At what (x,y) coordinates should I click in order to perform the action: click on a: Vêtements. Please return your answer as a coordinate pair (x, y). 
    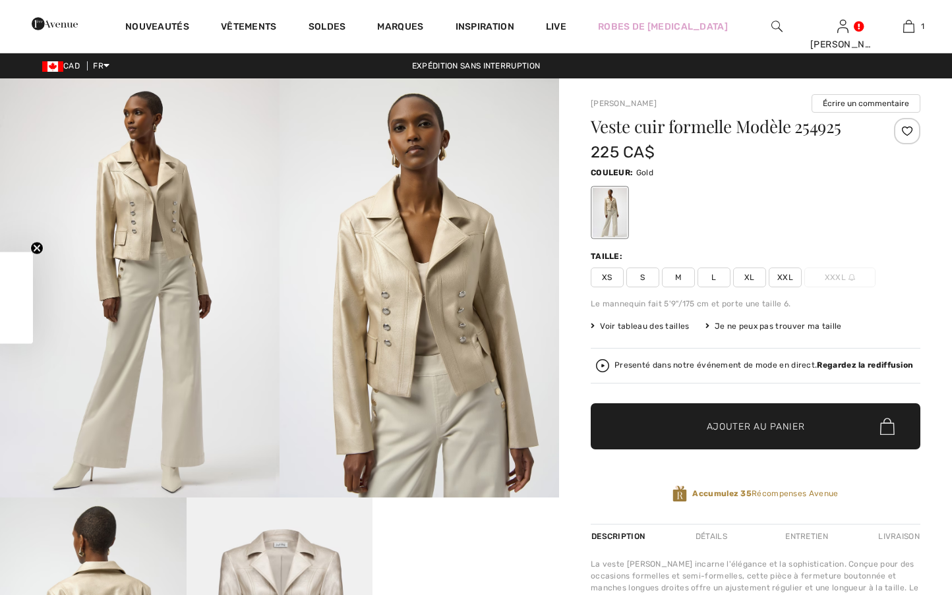
    Looking at the image, I should click on (249, 28).